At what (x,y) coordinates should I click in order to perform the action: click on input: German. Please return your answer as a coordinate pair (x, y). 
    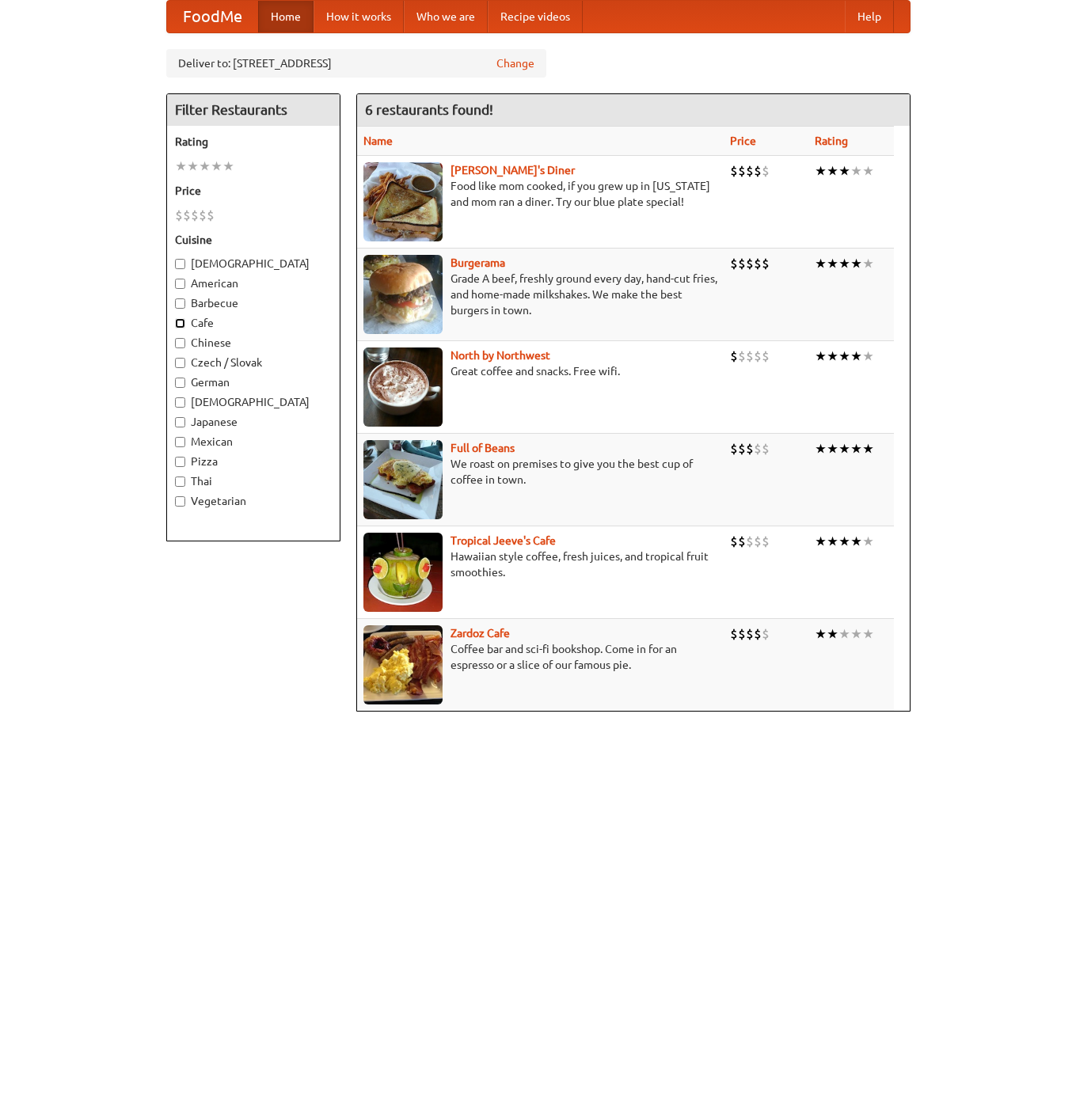
    Looking at the image, I should click on (180, 382).